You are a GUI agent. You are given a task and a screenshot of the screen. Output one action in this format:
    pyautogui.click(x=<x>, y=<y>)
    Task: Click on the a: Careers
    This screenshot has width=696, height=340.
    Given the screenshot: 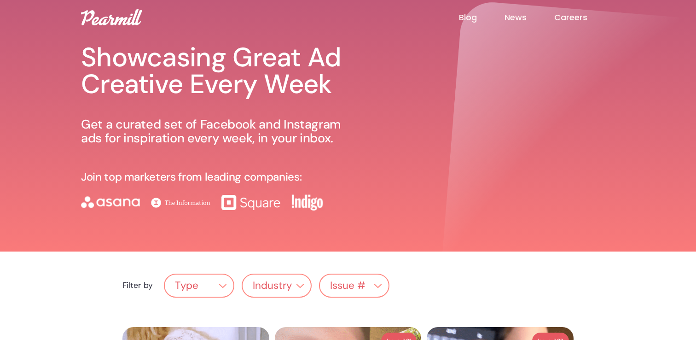 What is the action you would take?
    pyautogui.click(x=585, y=17)
    